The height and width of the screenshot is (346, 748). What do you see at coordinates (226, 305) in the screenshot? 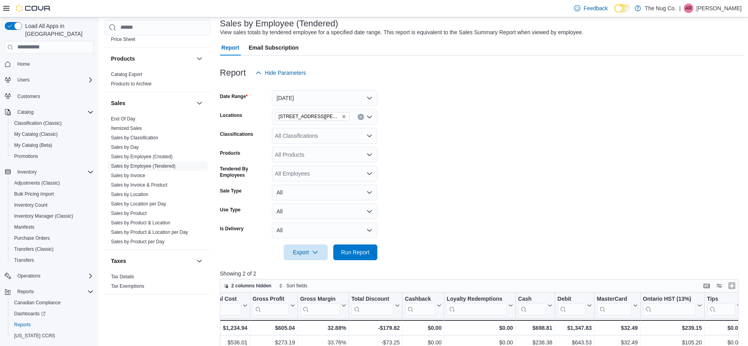
I see `div: Total Cost` at bounding box center [226, 305].